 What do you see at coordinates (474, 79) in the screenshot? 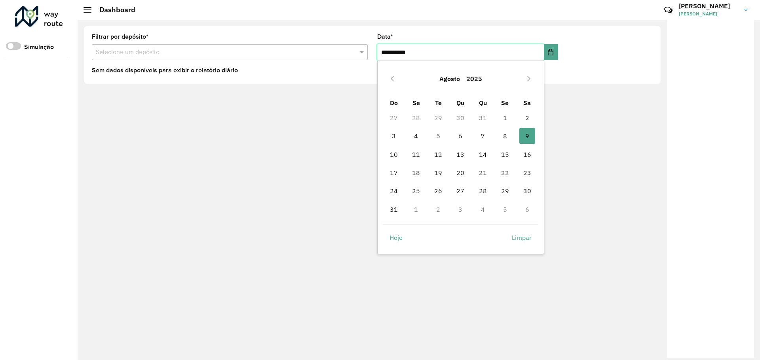
I see `button: Choose Year` at bounding box center [474, 79].